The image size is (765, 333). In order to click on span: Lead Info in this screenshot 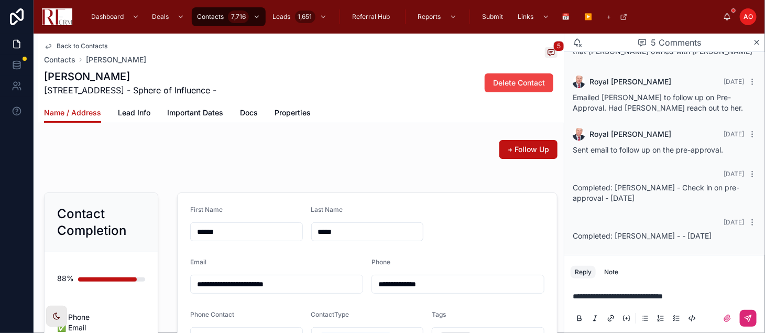, I will do `click(134, 113)`.